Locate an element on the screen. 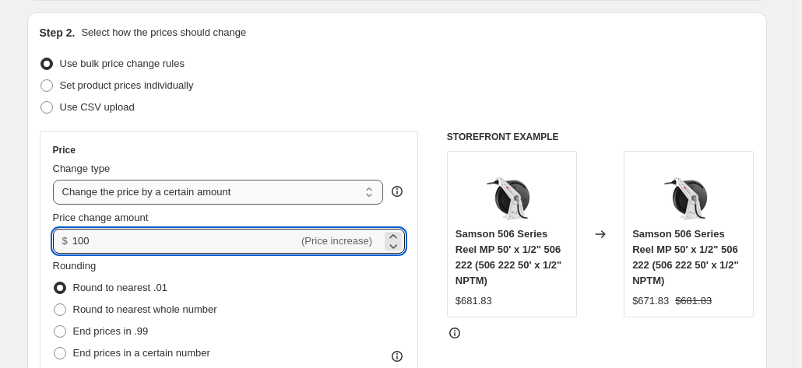  span: Set product prices individually is located at coordinates (127, 85).